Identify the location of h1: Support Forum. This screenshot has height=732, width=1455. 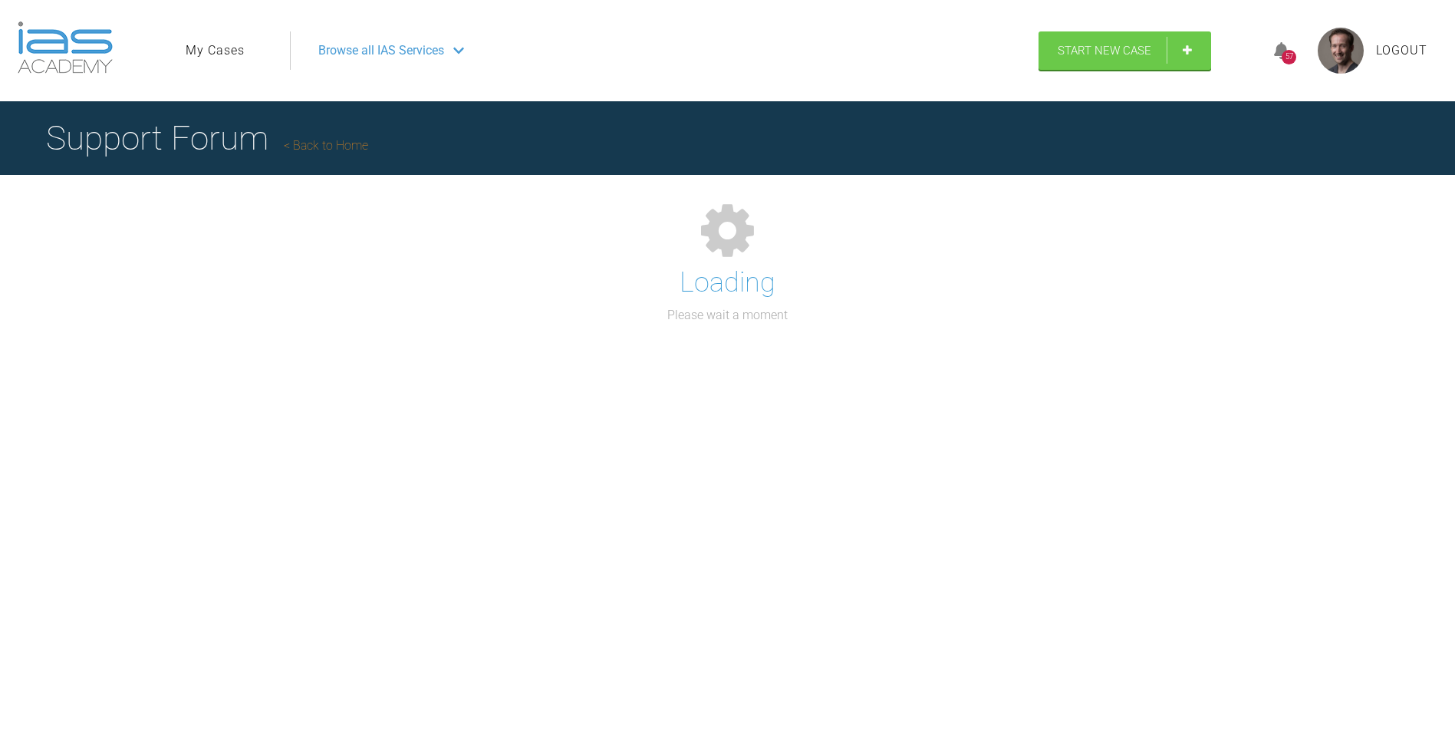
(207, 138).